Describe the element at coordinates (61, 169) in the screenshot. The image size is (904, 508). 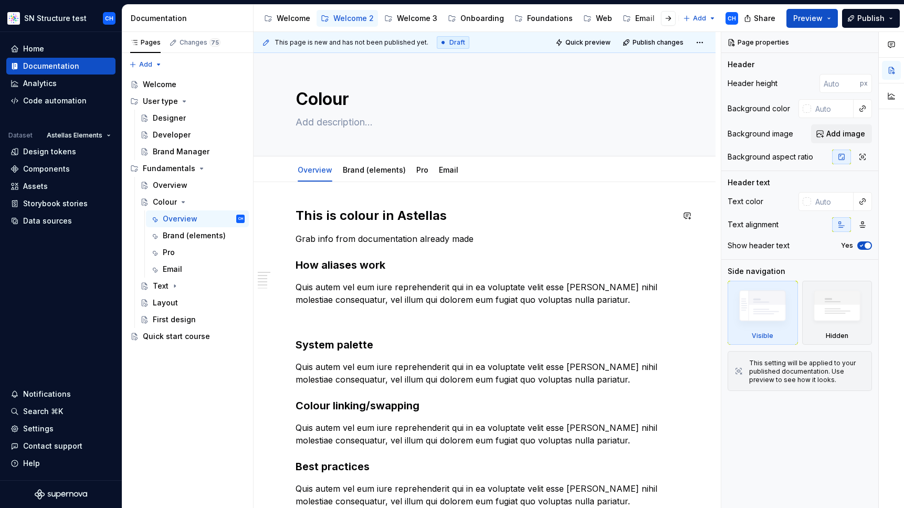
I see `a: Components` at that location.